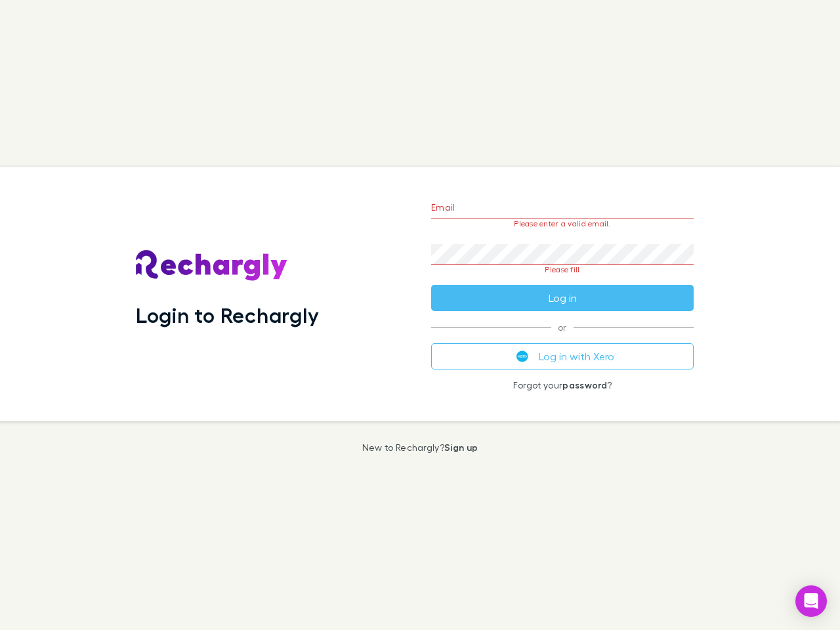 Image resolution: width=840 pixels, height=630 pixels. I want to click on h1: Login to Rechargly, so click(227, 315).